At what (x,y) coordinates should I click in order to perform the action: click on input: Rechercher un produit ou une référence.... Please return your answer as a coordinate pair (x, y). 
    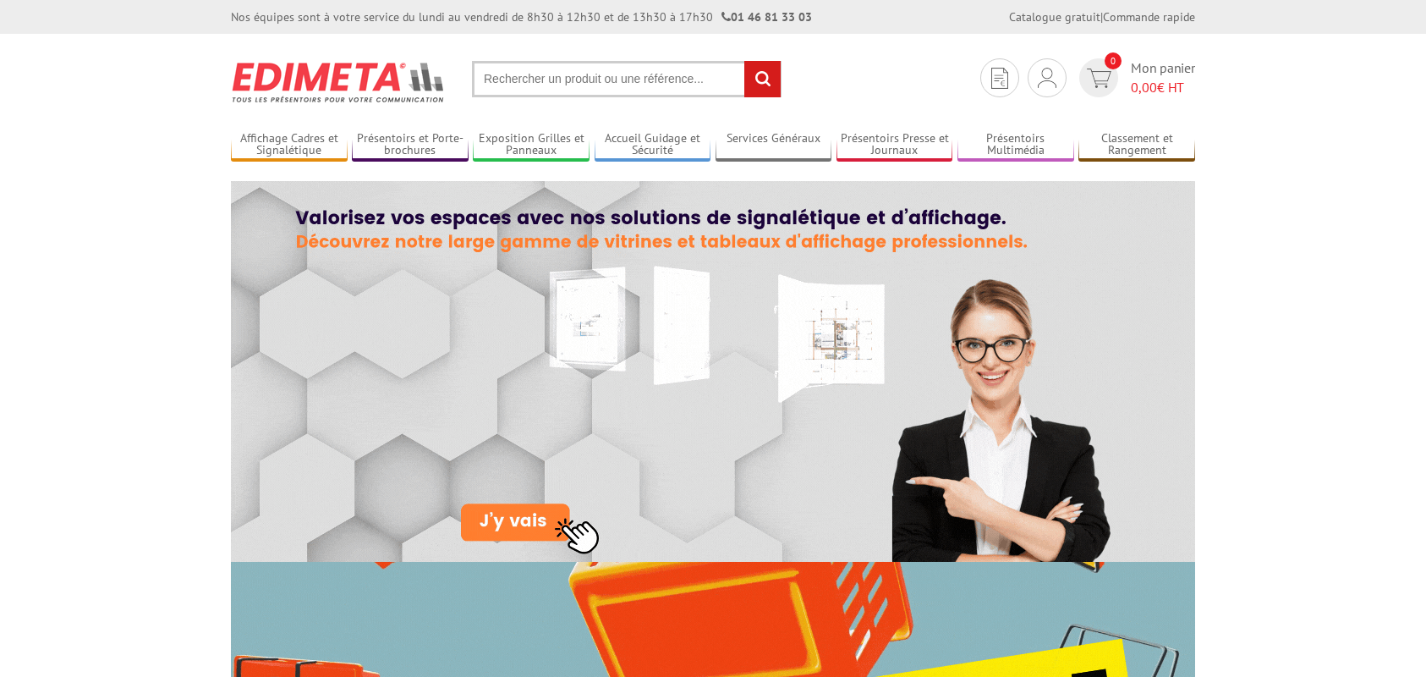
    Looking at the image, I should click on (627, 79).